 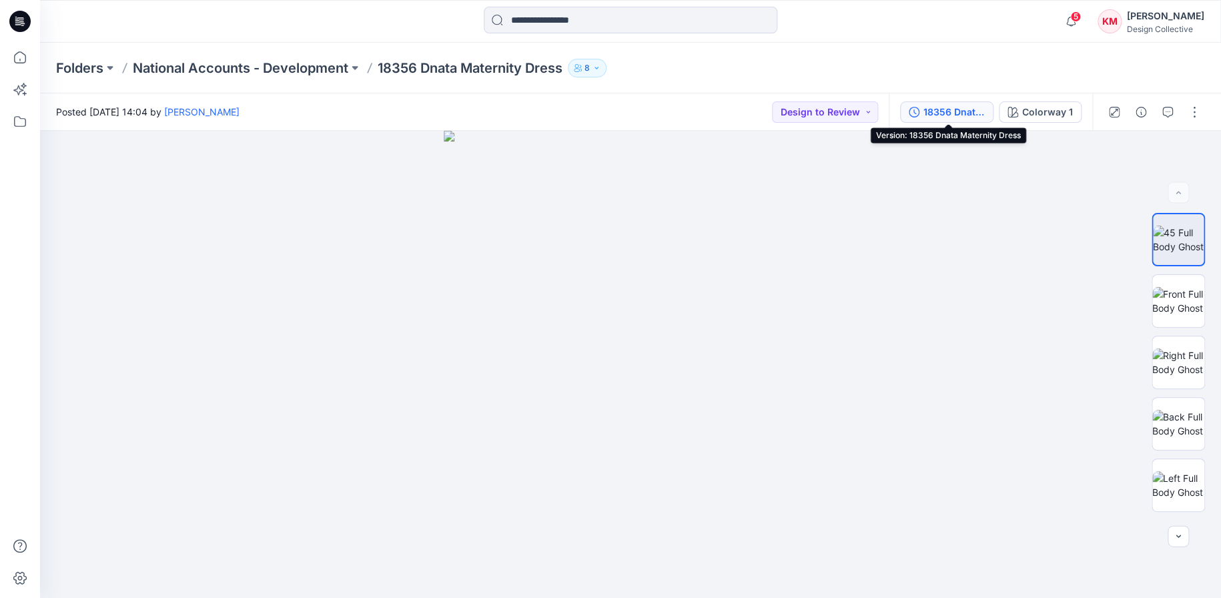 I want to click on button: Colorway 1, so click(x=1040, y=112).